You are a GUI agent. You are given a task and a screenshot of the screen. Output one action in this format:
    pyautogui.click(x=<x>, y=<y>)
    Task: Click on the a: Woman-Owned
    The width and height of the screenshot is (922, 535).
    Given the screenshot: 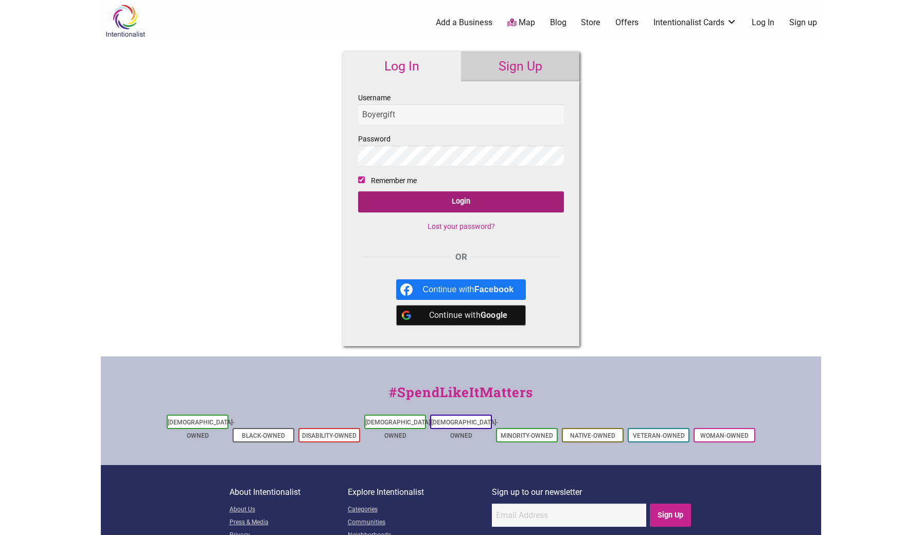 What is the action you would take?
    pyautogui.click(x=724, y=436)
    